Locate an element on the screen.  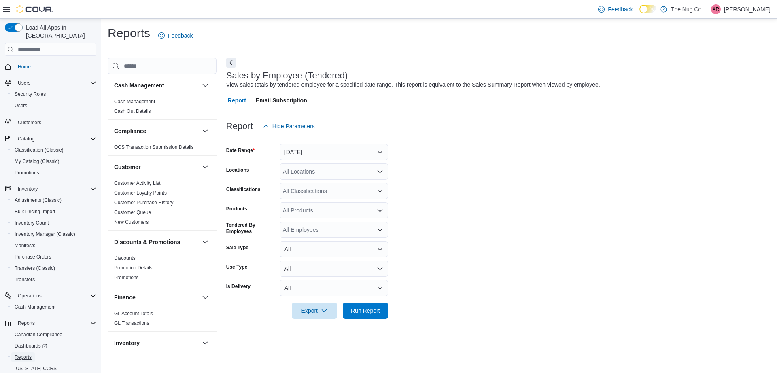
a: Customer Activity List is located at coordinates (137, 183).